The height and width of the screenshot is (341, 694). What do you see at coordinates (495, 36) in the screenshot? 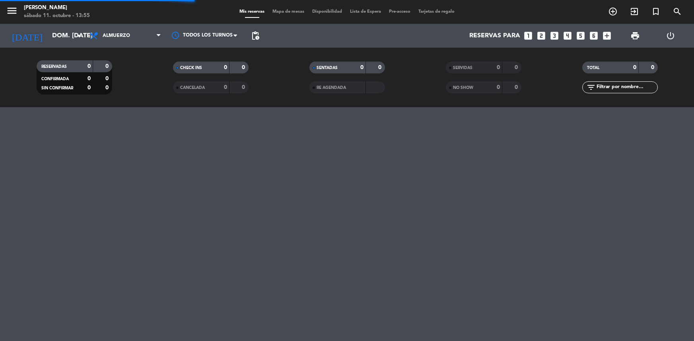
I see `span: Reservas para` at bounding box center [495, 36].